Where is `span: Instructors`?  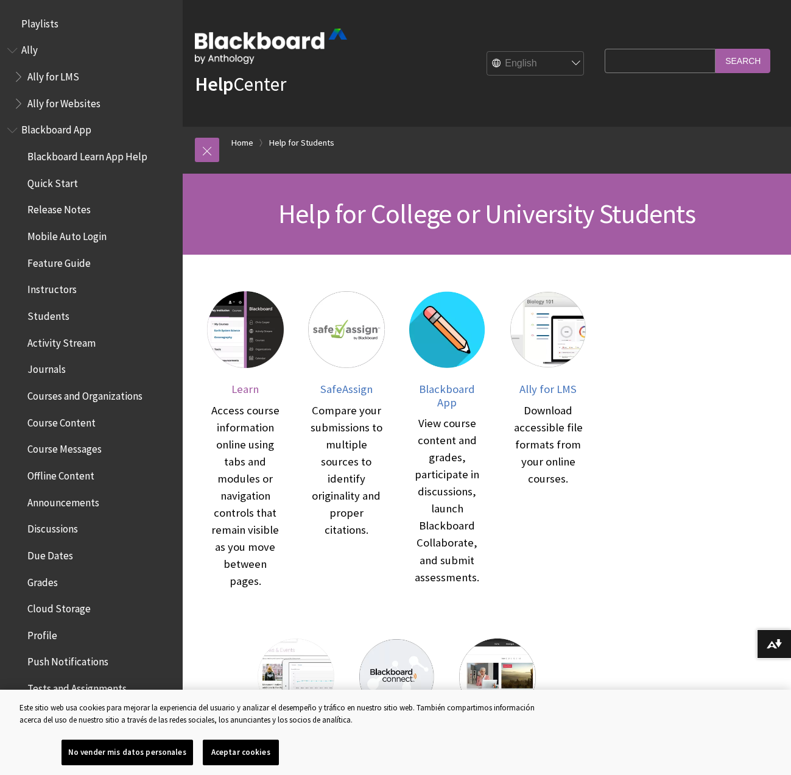 span: Instructors is located at coordinates (52, 287).